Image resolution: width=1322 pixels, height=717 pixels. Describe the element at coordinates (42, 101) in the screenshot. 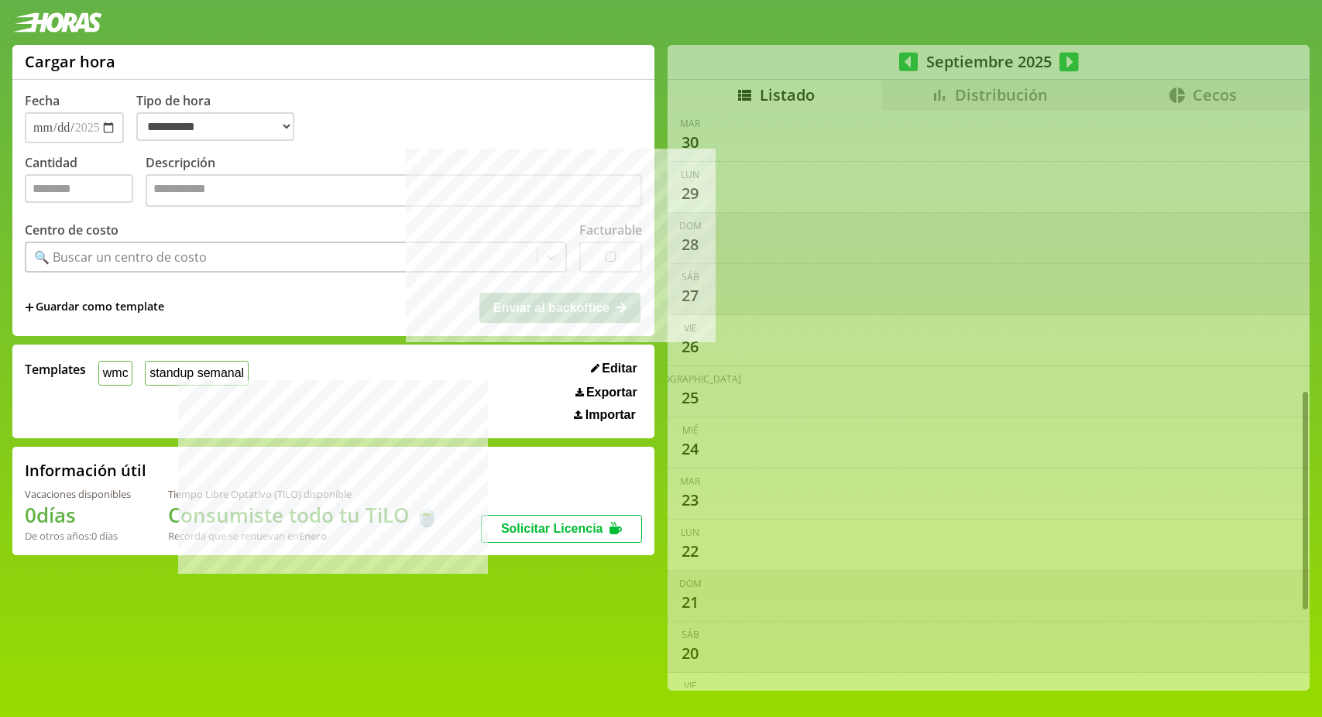

I see `label: Fecha` at that location.